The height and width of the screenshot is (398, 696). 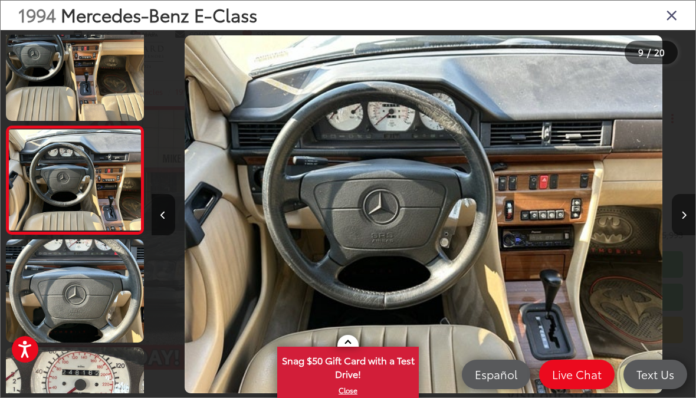 I want to click on span: Español, so click(x=496, y=374).